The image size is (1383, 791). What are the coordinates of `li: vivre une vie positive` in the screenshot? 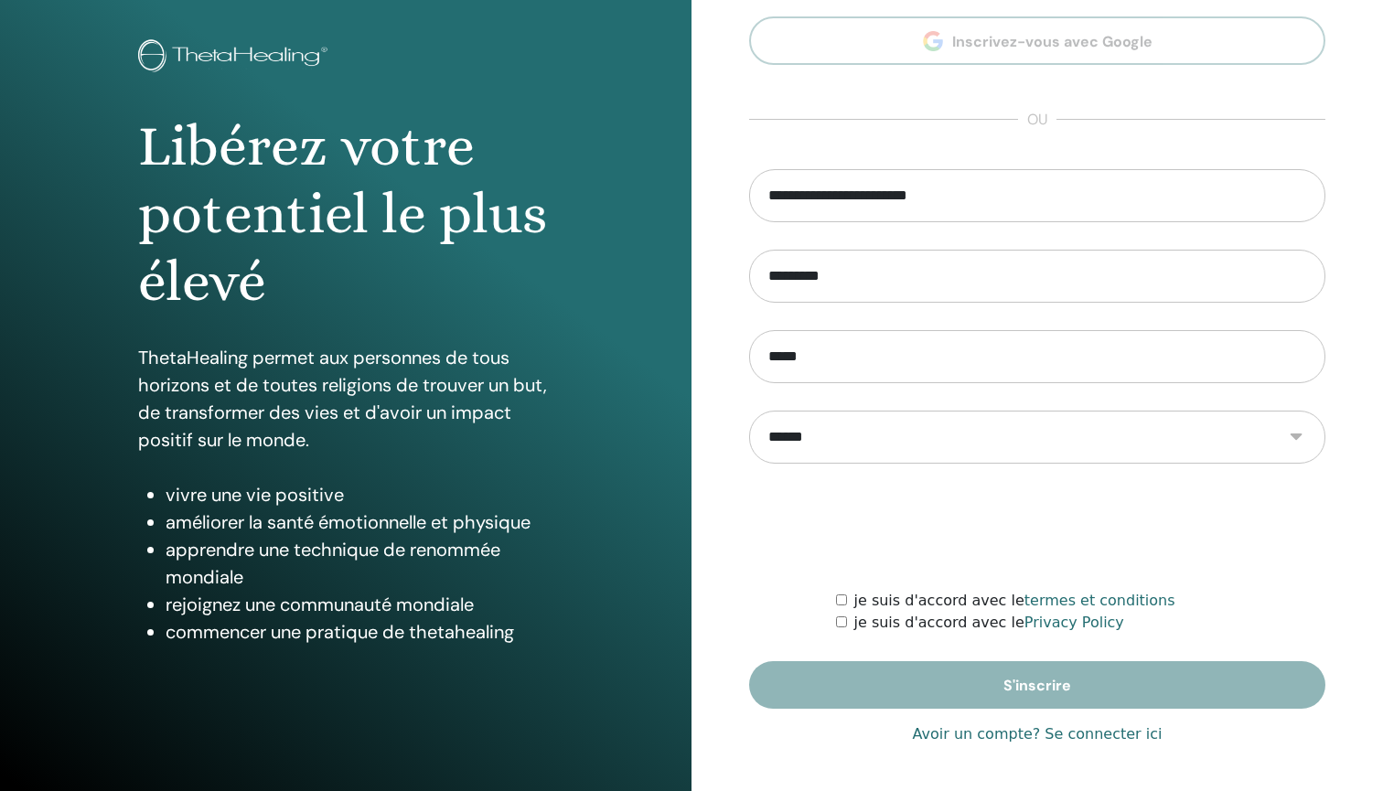 It's located at (359, 495).